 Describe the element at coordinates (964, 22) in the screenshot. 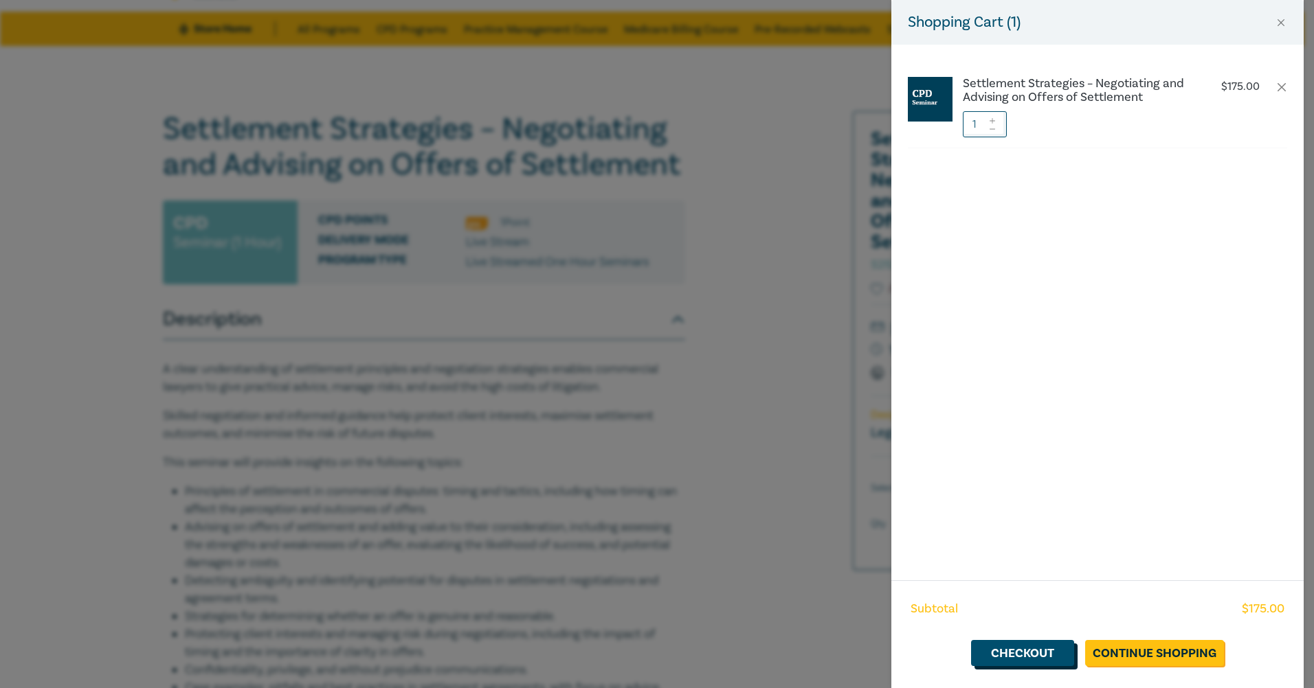

I see `h5: Shopping Cart ( 1 )` at that location.